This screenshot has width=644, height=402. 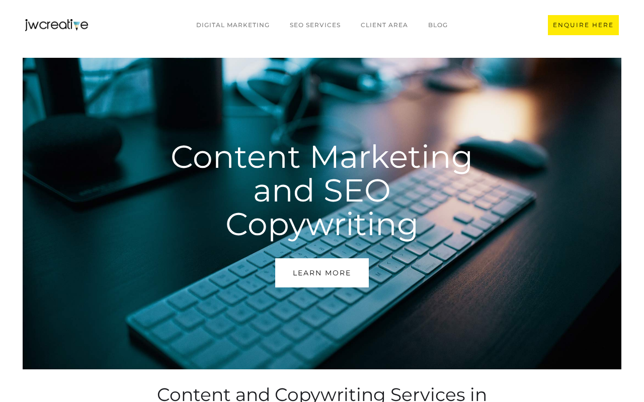 I want to click on a: SEO Services, so click(x=315, y=25).